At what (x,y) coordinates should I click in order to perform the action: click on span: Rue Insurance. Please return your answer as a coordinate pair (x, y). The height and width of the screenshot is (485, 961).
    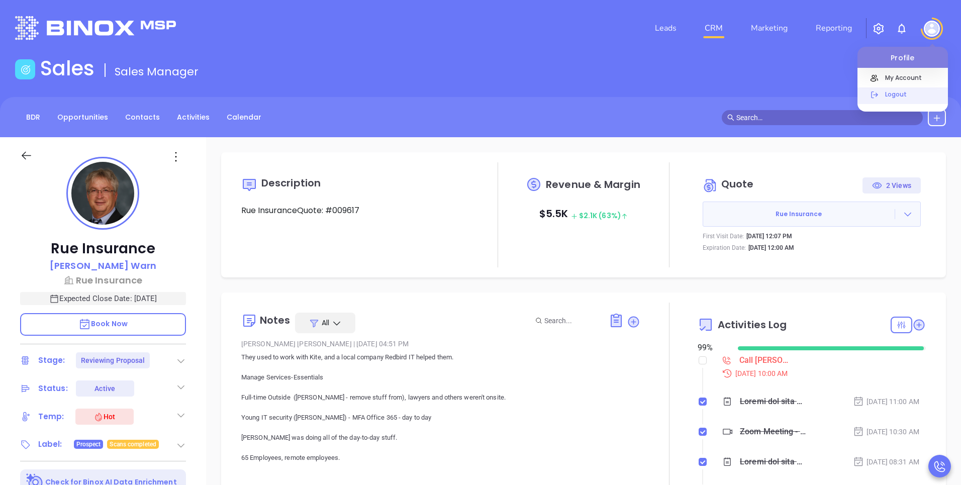
    Looking at the image, I should click on (799, 214).